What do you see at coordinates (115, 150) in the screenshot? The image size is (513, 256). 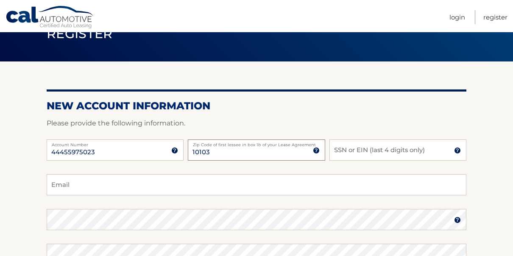 I see `input: Account Number` at bounding box center [115, 150].